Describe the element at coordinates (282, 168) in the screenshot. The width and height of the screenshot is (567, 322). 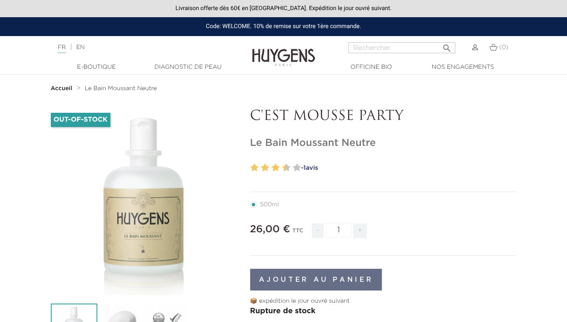
I see `label: 7` at that location.